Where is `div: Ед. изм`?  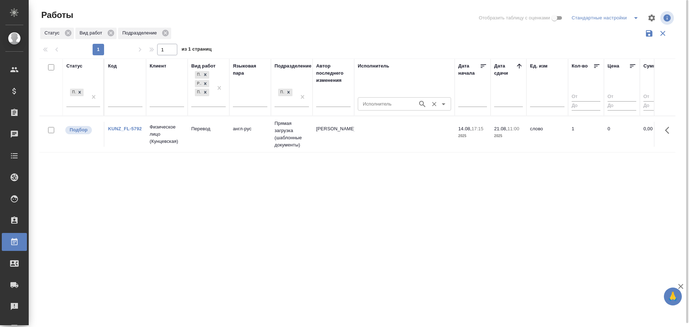
div: Ед. изм is located at coordinates (539, 66).